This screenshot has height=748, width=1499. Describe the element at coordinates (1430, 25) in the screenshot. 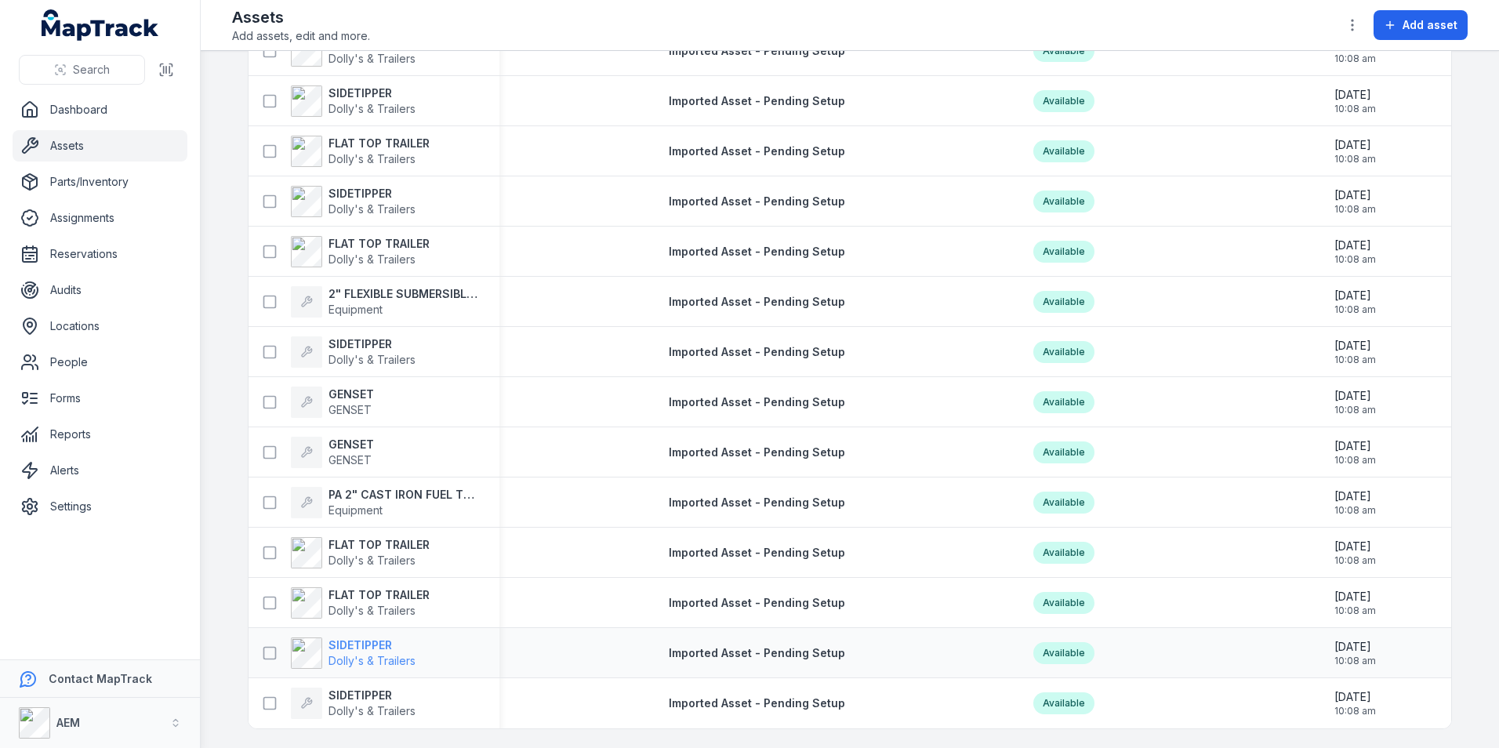

I see `span: Add asset` at that location.